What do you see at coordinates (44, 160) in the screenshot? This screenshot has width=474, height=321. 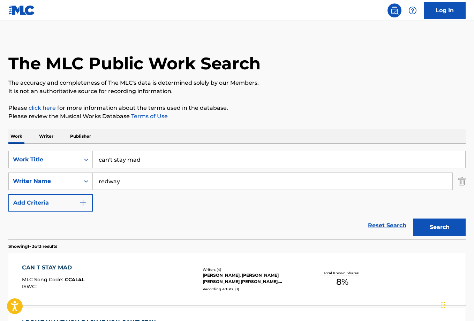 I see `div: Work Title` at bounding box center [44, 160].